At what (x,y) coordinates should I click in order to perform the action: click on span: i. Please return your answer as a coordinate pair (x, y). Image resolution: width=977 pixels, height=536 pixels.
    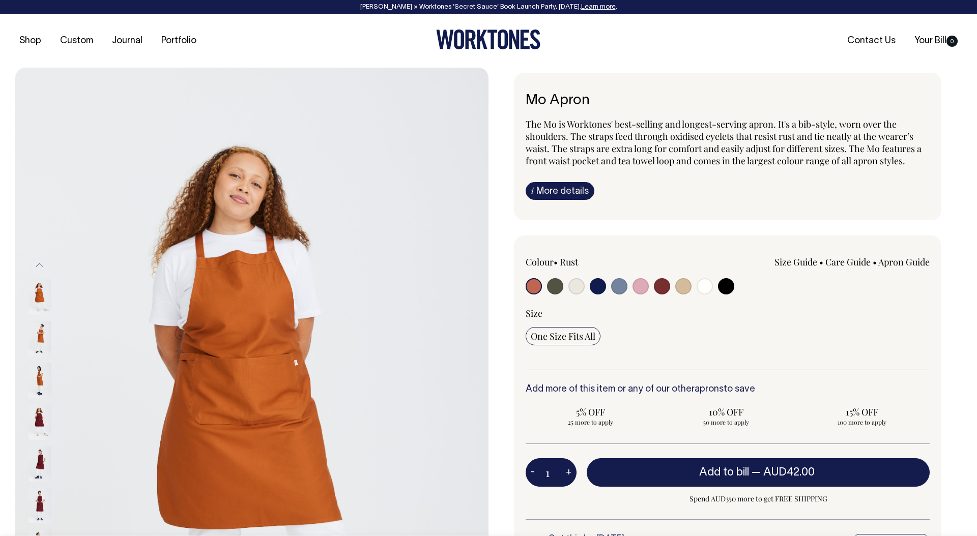
    Looking at the image, I should click on (532, 190).